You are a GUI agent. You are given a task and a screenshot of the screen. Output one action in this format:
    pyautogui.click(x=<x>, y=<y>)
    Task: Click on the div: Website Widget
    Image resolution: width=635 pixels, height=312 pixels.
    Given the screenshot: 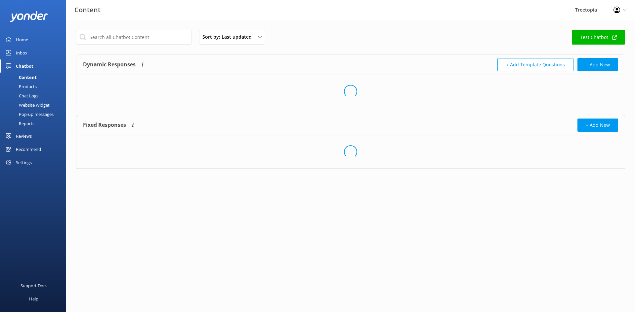 What is the action you would take?
    pyautogui.click(x=27, y=105)
    